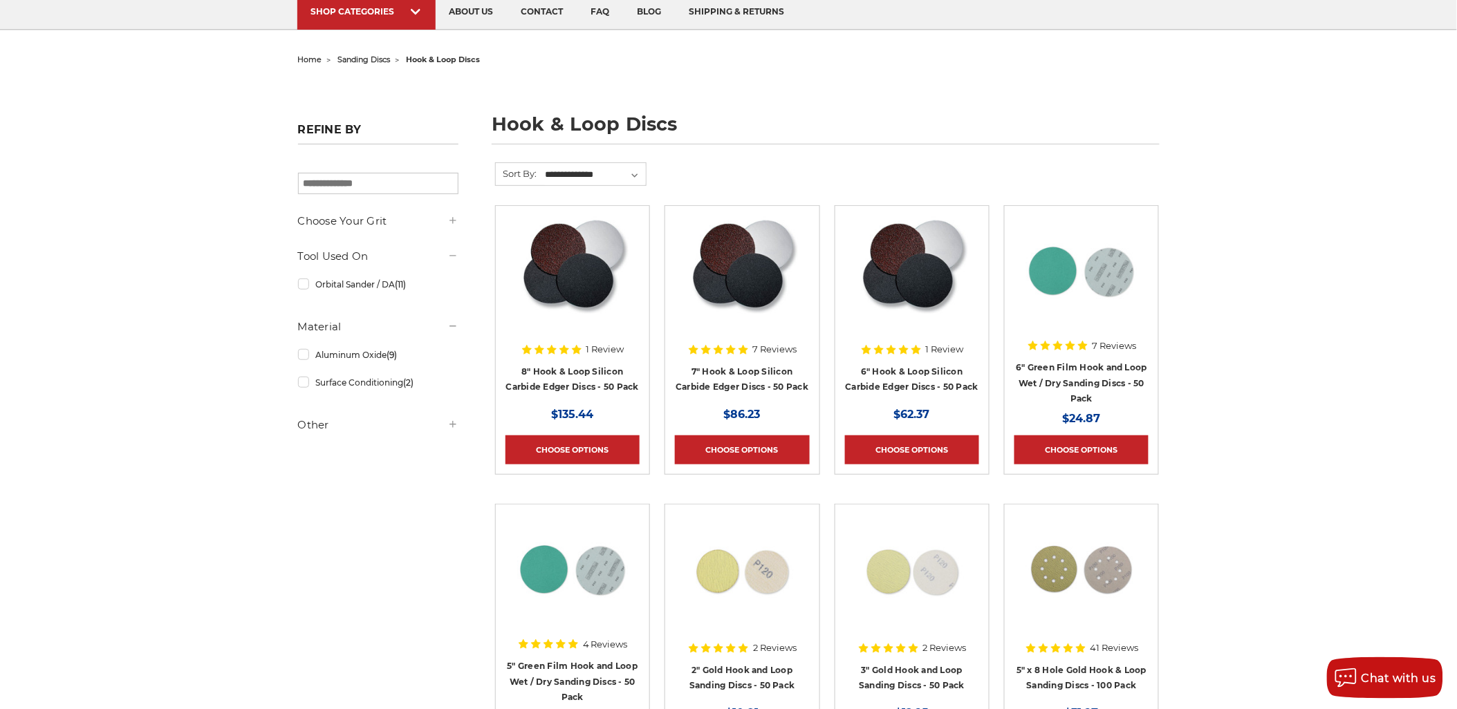 The height and width of the screenshot is (709, 1457). I want to click on a: Silicon Carbide 7" Hook & Loop Edger Discs, so click(742, 283).